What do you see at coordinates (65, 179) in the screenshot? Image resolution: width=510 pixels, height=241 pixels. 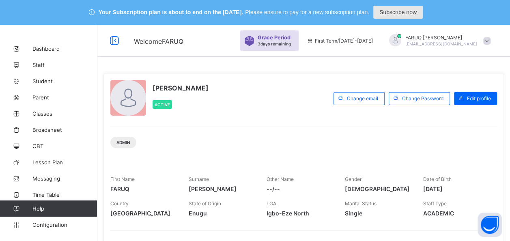 I see `span: Messaging` at bounding box center [65, 179].